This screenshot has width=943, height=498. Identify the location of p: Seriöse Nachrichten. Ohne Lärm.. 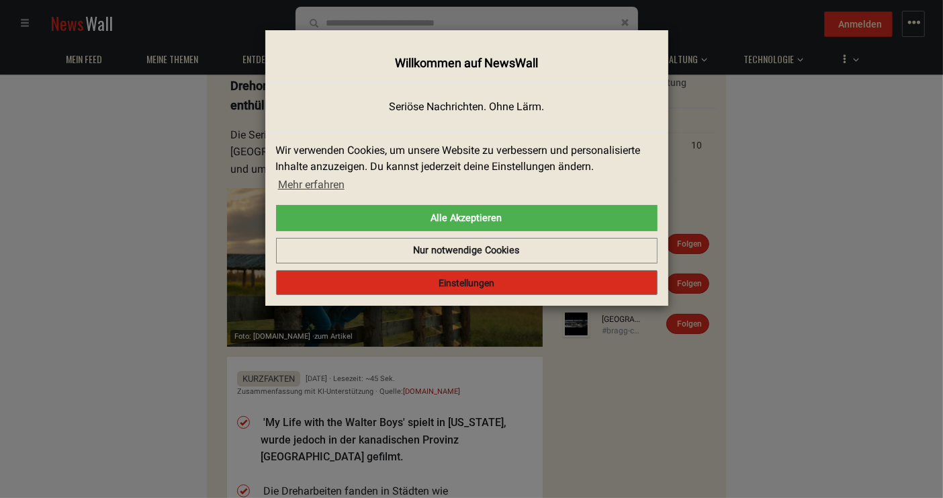
(467, 107).